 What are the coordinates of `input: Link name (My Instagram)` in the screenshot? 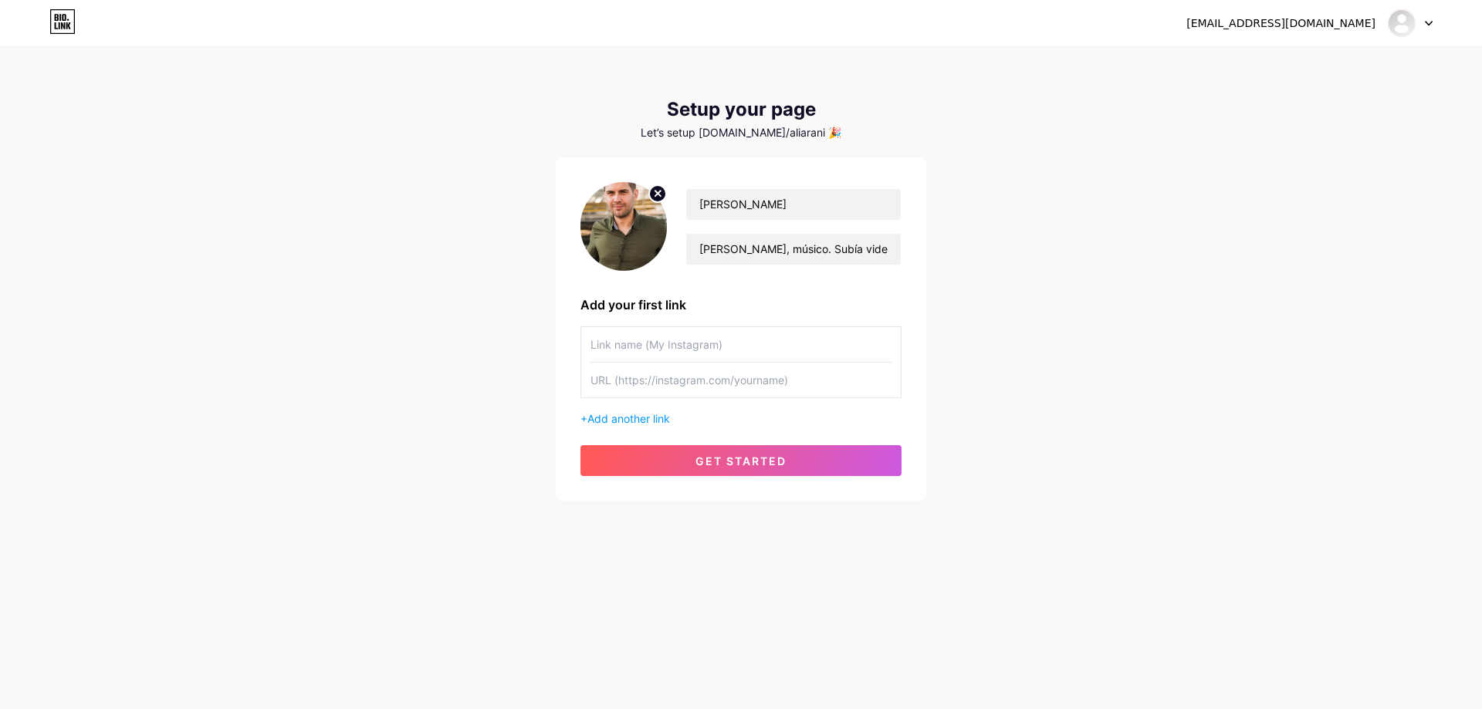 It's located at (741, 344).